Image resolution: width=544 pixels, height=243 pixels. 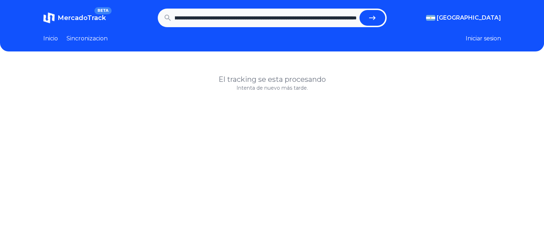 I want to click on span: BETA, so click(x=103, y=11).